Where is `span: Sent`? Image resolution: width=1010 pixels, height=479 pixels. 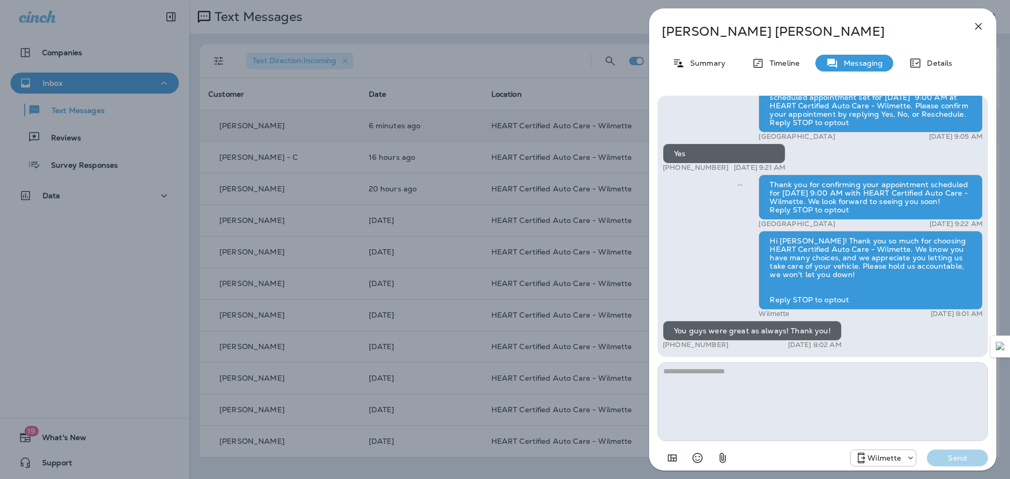
span: Sent is located at coordinates (740, 184).